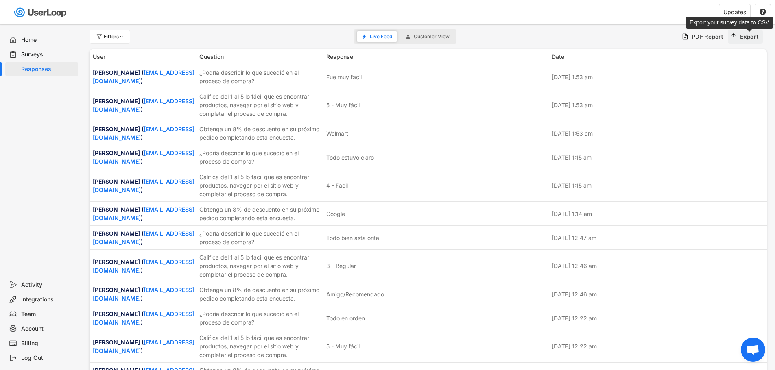 This screenshot has width=775, height=370. I want to click on div: Activity, so click(48, 285).